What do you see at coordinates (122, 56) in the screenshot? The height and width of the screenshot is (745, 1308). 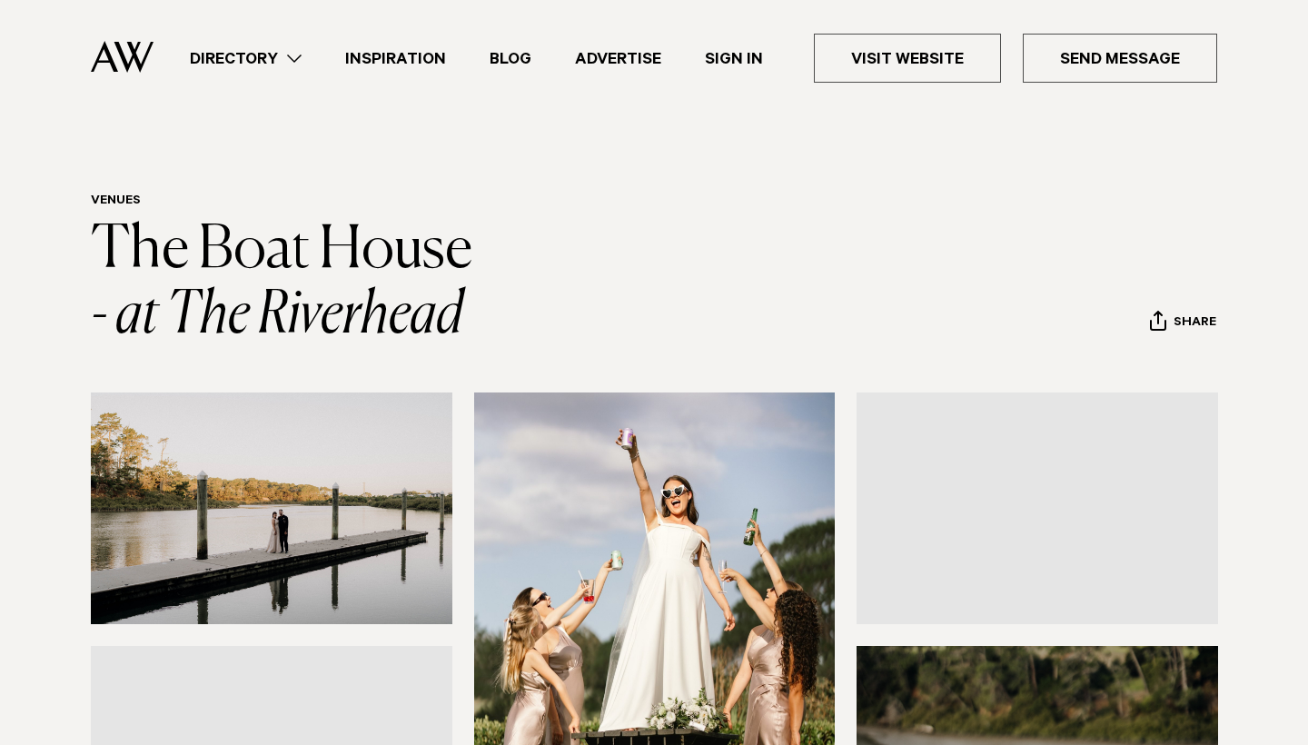 I see `img: Auckland Weddings Logo` at bounding box center [122, 56].